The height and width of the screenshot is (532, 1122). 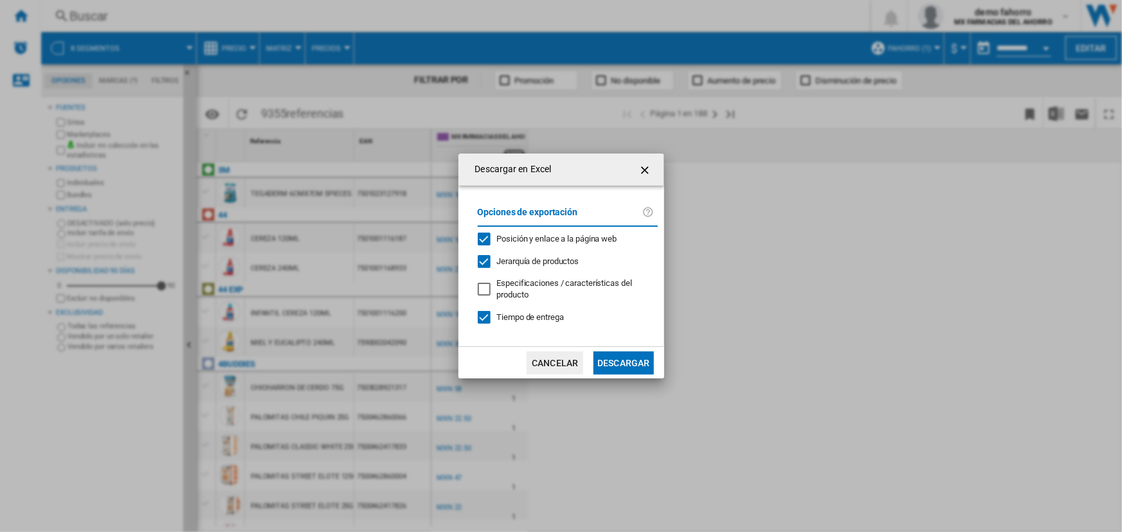 What do you see at coordinates (555, 363) in the screenshot?
I see `button: Cancelar` at bounding box center [555, 363].